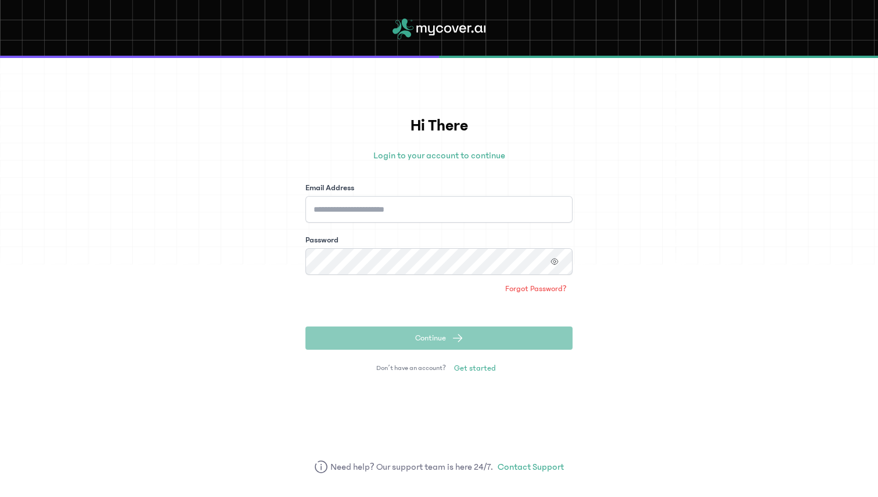 This screenshot has width=878, height=497. I want to click on h1: Hi There, so click(439, 126).